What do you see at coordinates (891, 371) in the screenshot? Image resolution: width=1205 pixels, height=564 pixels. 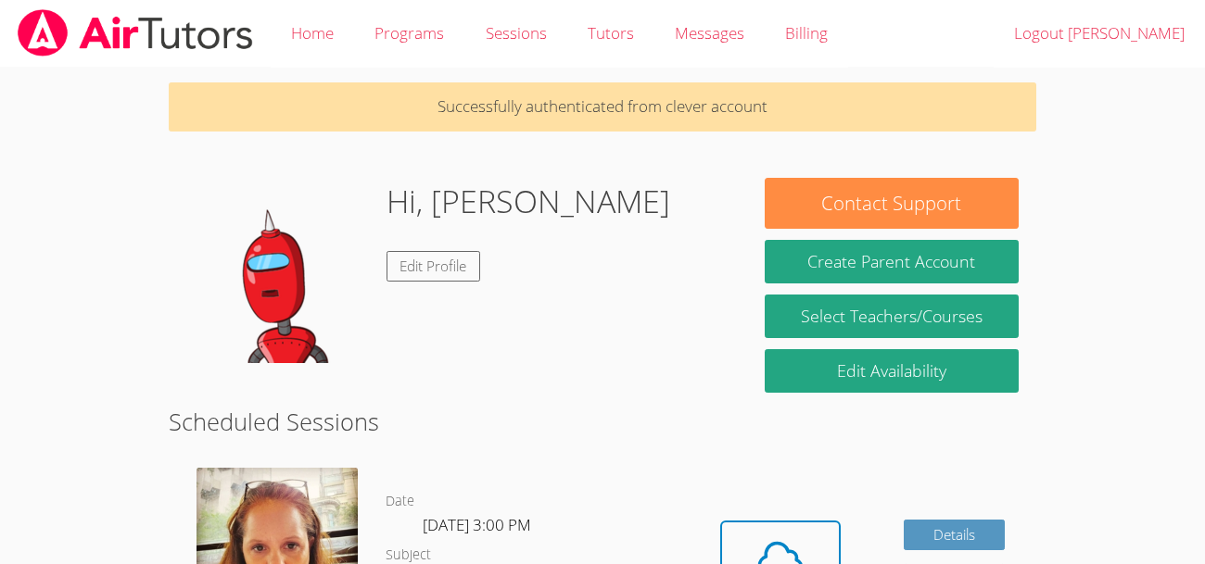 I see `a: Edit Availability` at bounding box center [891, 371].